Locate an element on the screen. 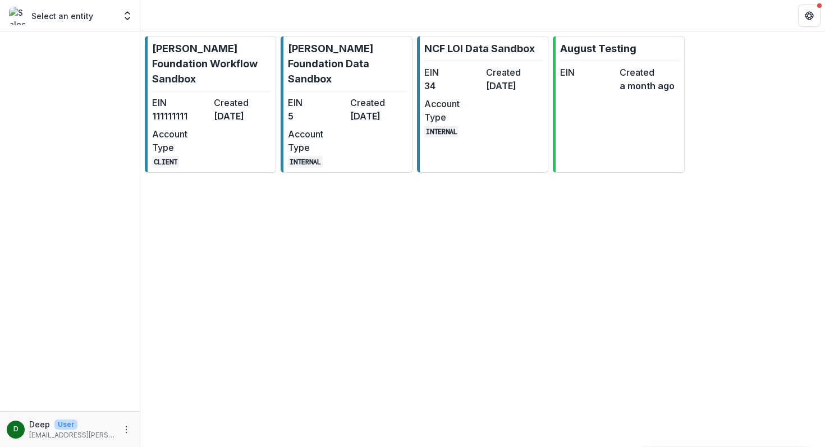 The image size is (825, 447). img: Select an entity is located at coordinates (18, 16).